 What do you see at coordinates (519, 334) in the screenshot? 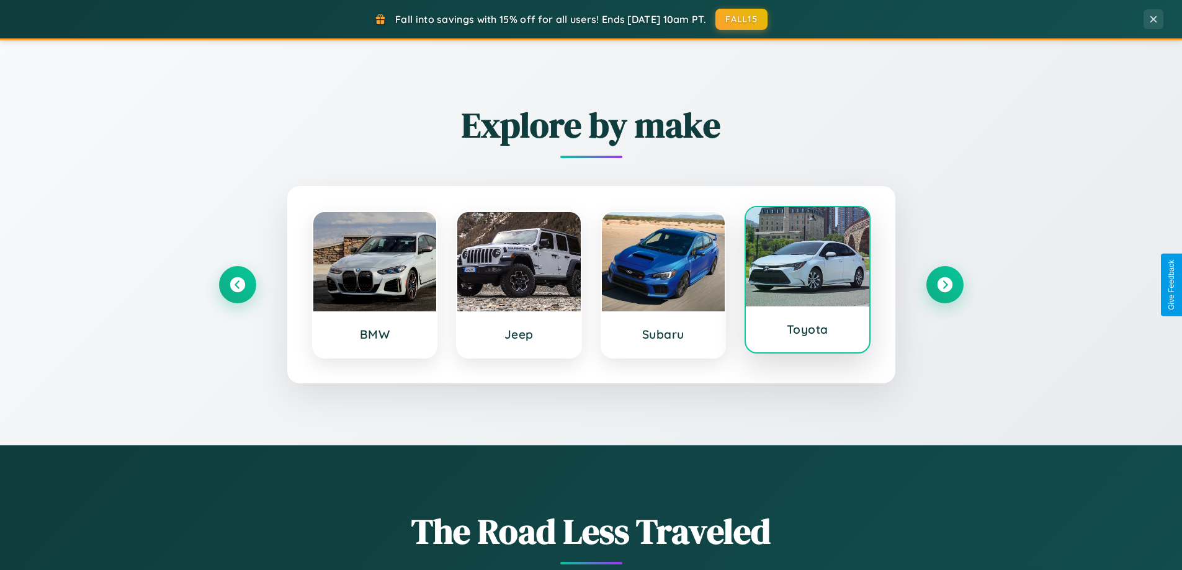
I see `h3: Jeep` at bounding box center [519, 334].